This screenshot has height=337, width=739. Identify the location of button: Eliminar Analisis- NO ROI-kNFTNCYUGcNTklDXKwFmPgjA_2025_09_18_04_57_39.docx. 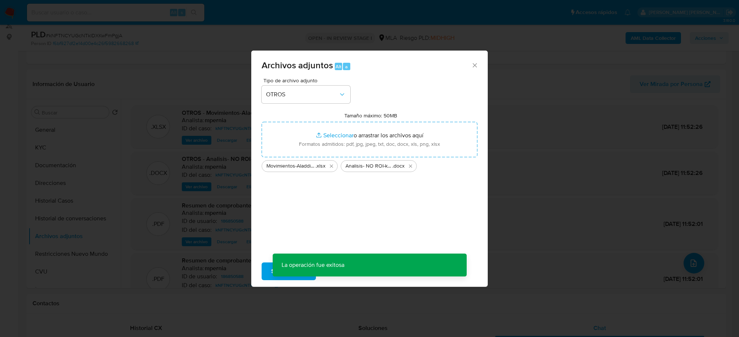
(410, 166).